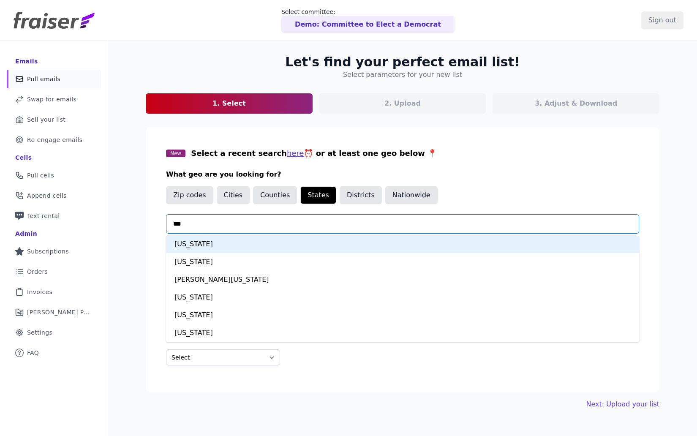 The height and width of the screenshot is (436, 697). What do you see at coordinates (54, 353) in the screenshot?
I see `a: FAQ` at bounding box center [54, 353].